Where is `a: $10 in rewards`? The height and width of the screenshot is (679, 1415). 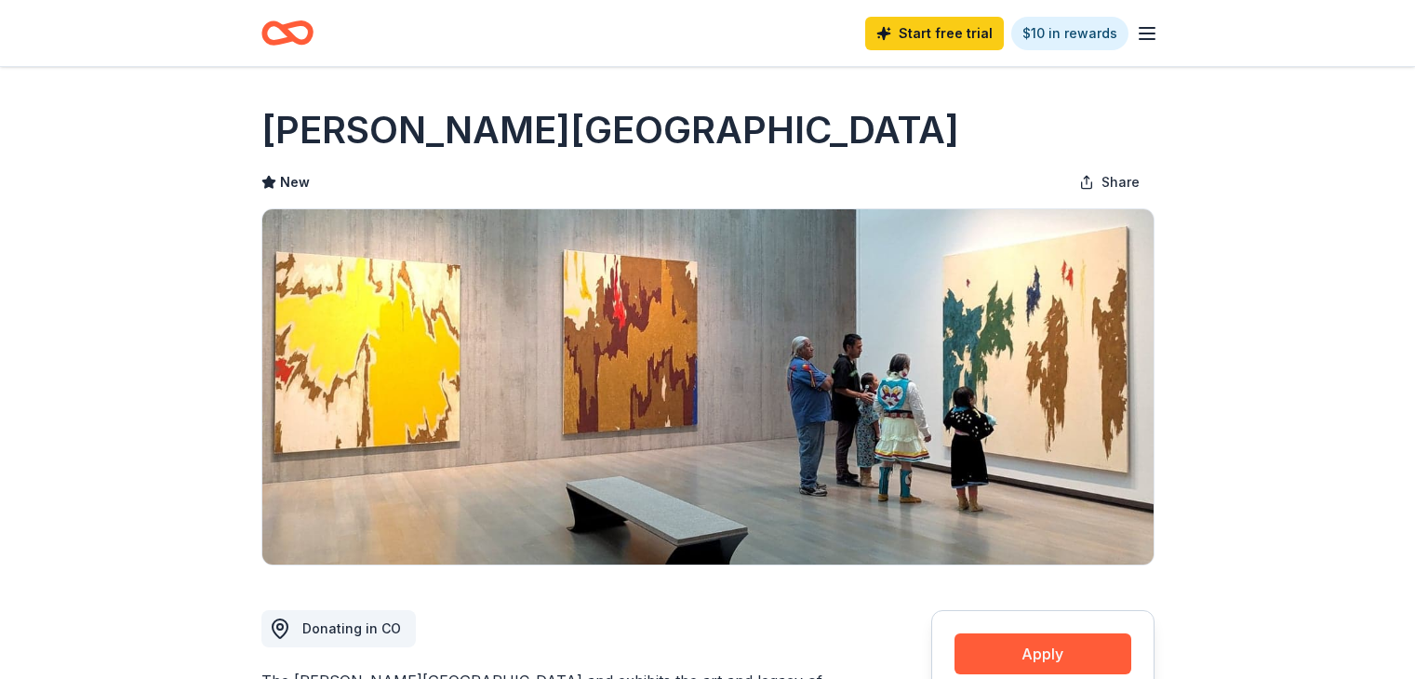 a: $10 in rewards is located at coordinates (1070, 33).